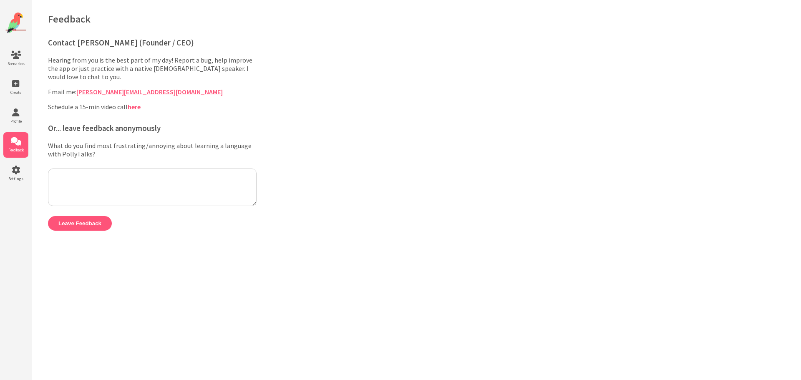  What do you see at coordinates (80, 223) in the screenshot?
I see `button: Leave Feedback` at bounding box center [80, 223].